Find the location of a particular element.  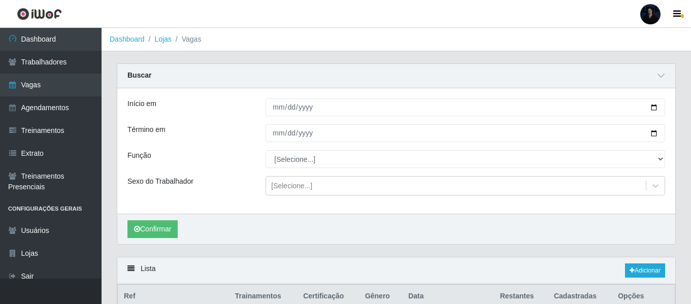

a: Adicionar is located at coordinates (645, 271).